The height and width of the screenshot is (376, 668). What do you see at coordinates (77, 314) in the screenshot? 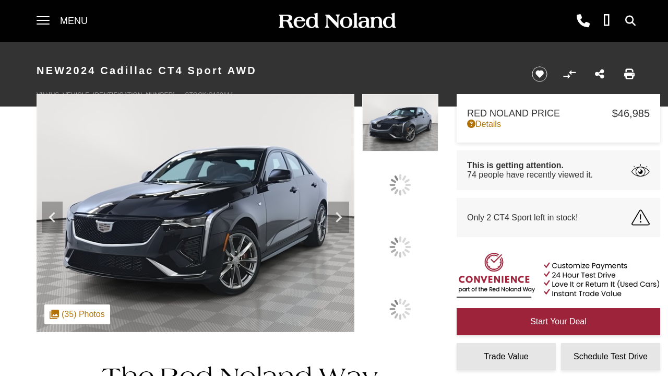
I see `div: (35) Photos` at bounding box center [77, 314].